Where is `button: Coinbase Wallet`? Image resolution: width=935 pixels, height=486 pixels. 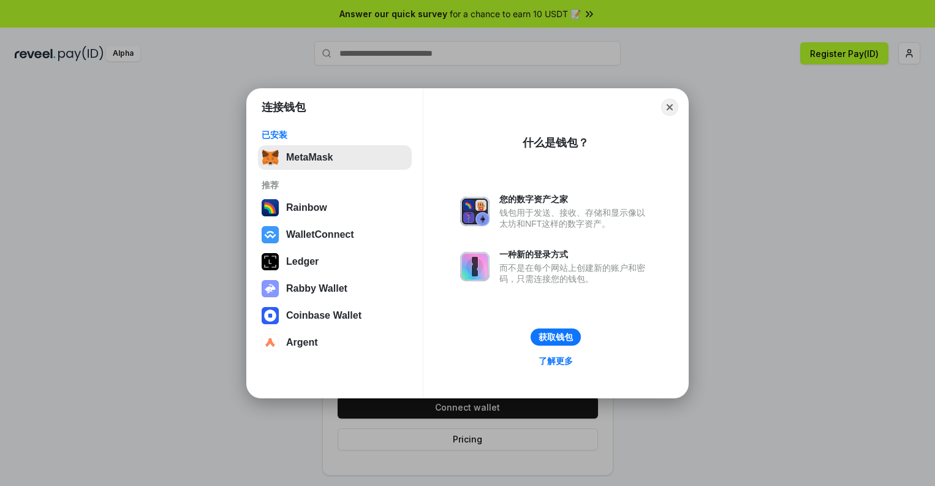 button: Coinbase Wallet is located at coordinates (334, 315).